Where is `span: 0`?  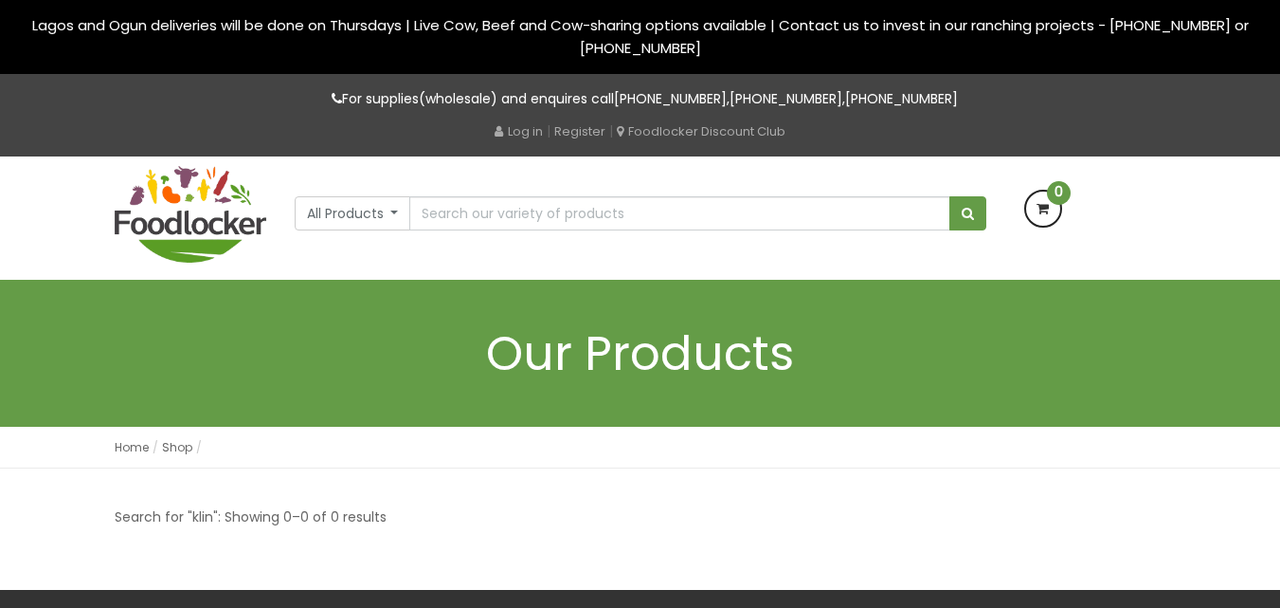
span: 0 is located at coordinates (1059, 192).